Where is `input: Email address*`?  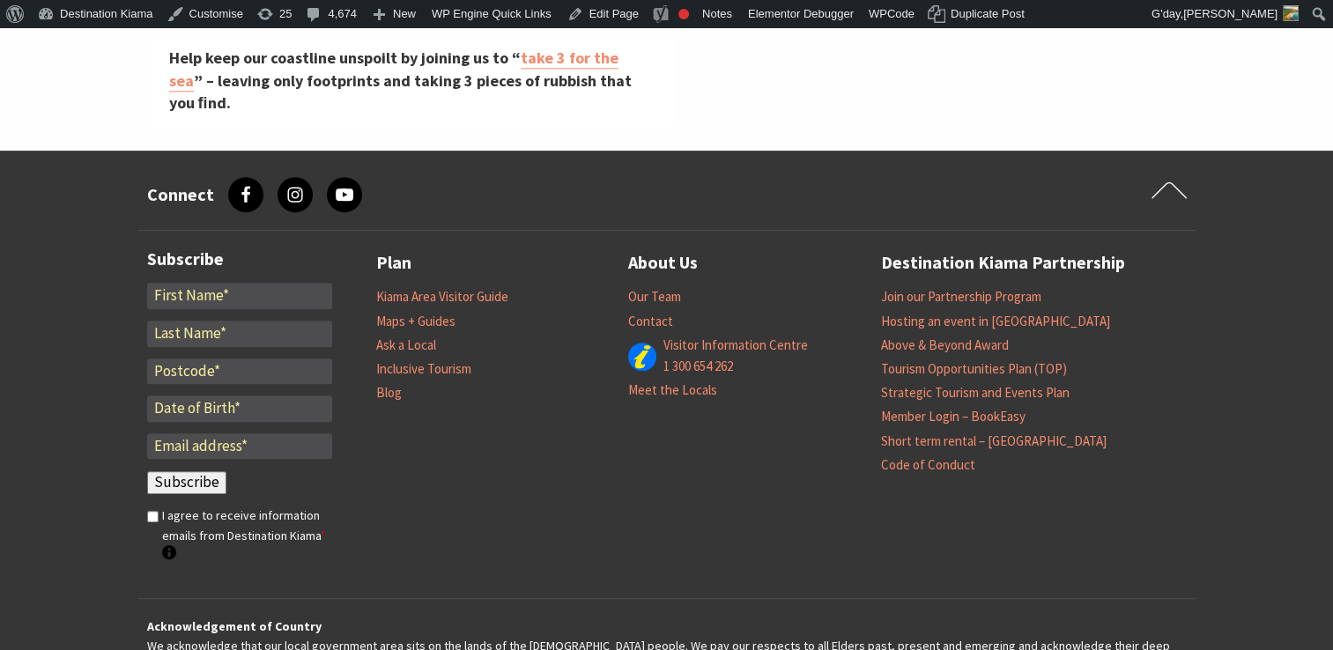 input: Email address* is located at coordinates (240, 447).